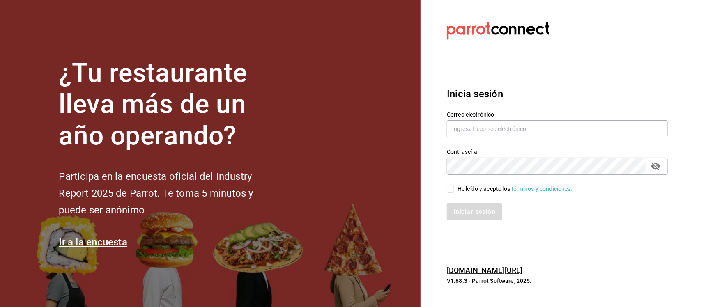 The width and height of the screenshot is (701, 307). I want to click on h3: Inicia sesión, so click(558, 94).